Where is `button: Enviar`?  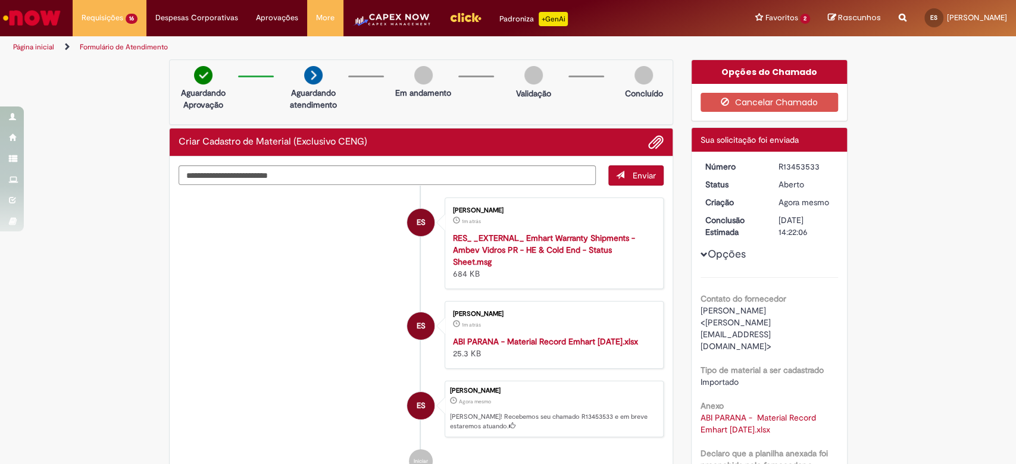 button: Enviar is located at coordinates (635, 176).